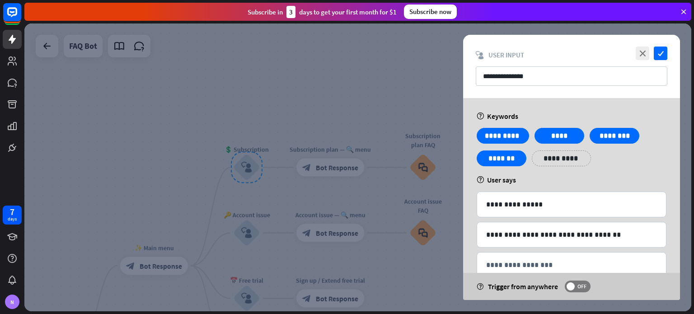 The height and width of the screenshot is (314, 694). I want to click on span: Trigger from anywhere, so click(523, 286).